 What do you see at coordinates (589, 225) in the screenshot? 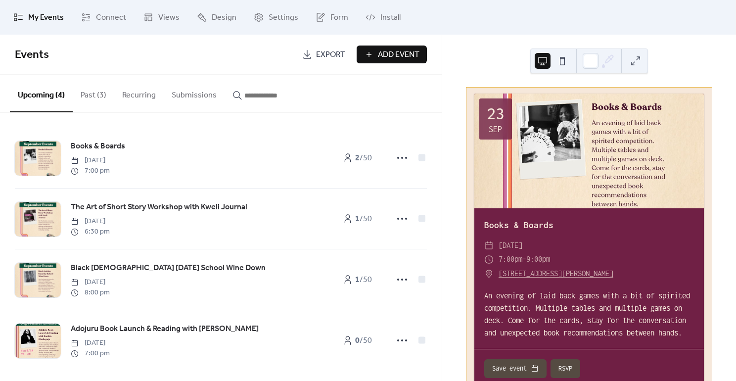
I see `div: Books & Boards` at bounding box center [589, 225].